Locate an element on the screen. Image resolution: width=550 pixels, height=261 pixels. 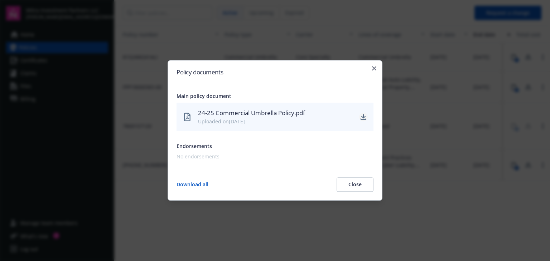
div: Endorsements is located at coordinates (275, 146).